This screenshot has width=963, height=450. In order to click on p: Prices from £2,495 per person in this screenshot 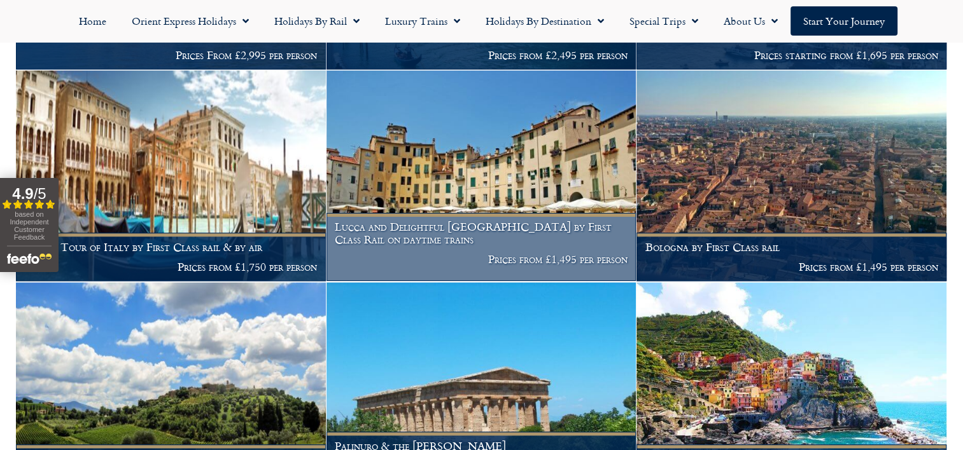, I will do `click(481, 55)`.